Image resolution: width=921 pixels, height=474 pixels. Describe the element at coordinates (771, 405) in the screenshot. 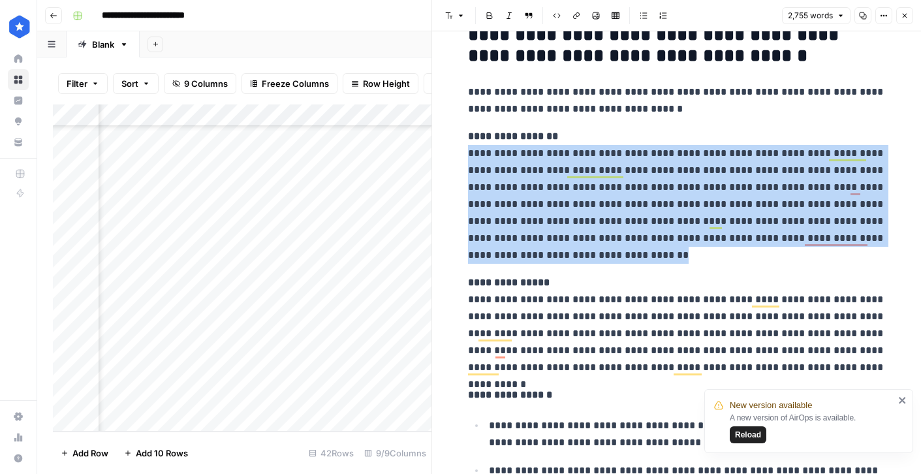

I see `span: New version available` at that location.